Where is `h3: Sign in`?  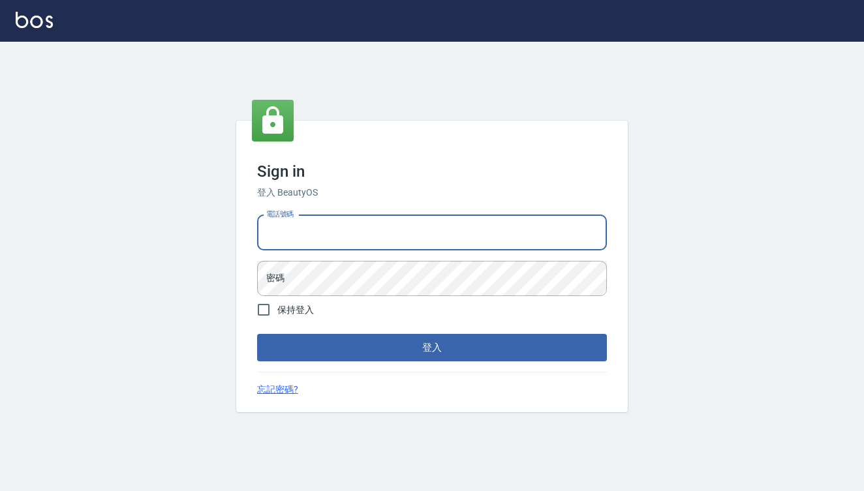
h3: Sign in is located at coordinates (432, 172).